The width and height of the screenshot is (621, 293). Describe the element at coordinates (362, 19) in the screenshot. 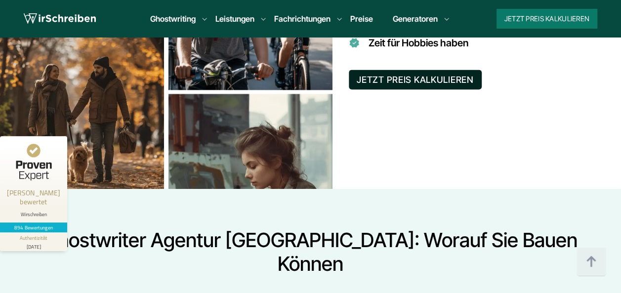

I see `a: Preise` at that location.